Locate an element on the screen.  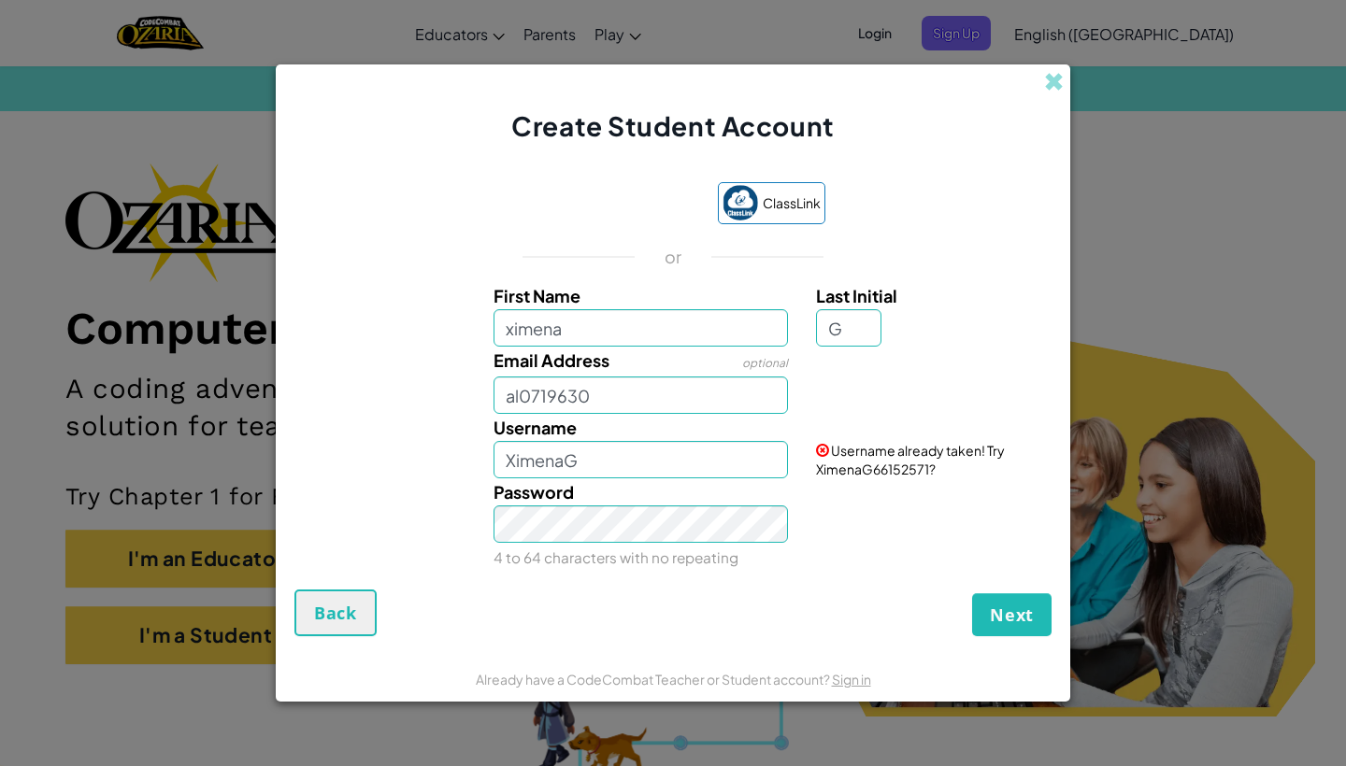
span: Email Address is located at coordinates (551, 360).